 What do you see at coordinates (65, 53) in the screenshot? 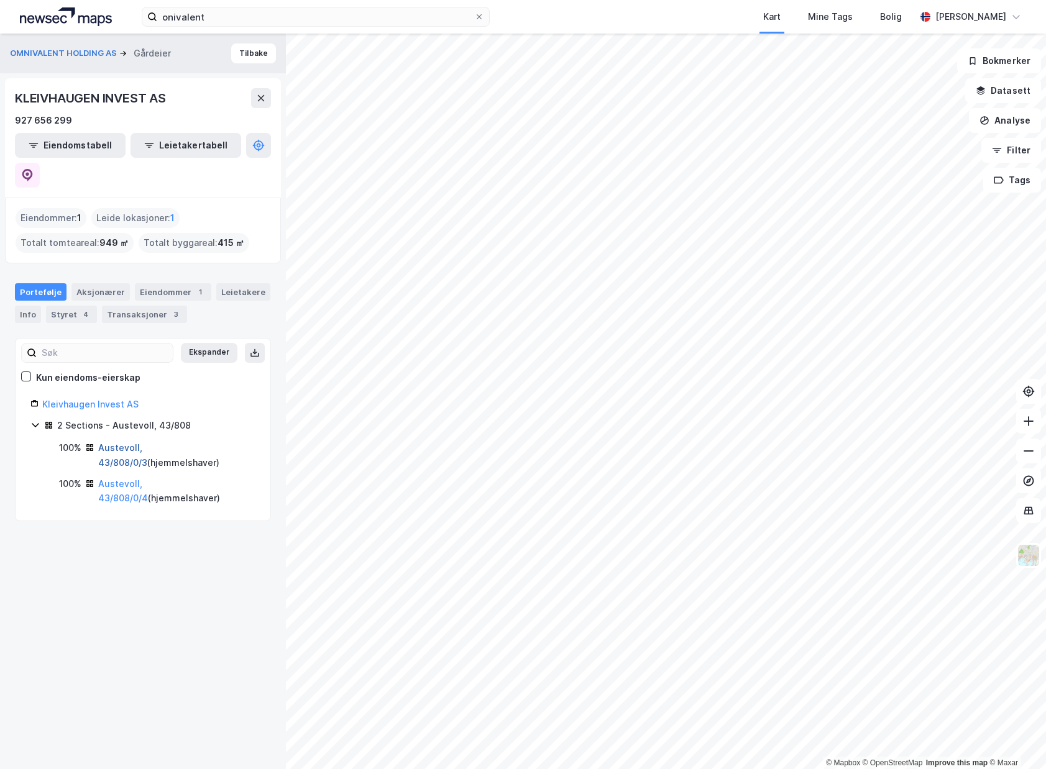
I see `button: OMNIVALENT HOLDING AS` at bounding box center [65, 53].